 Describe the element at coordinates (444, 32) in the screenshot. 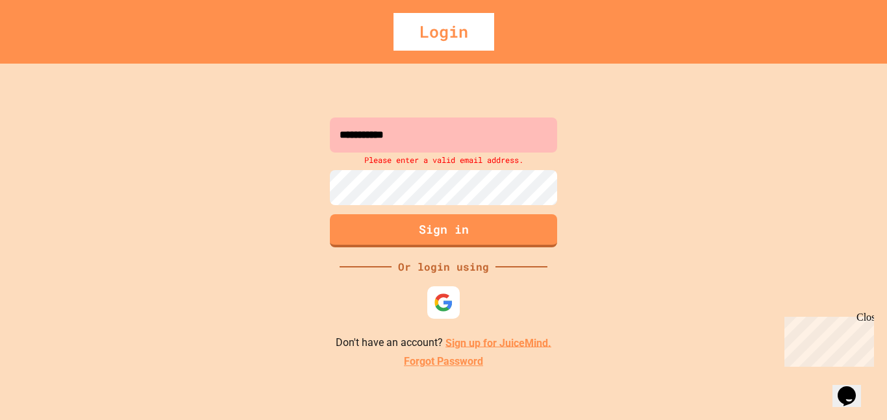

I see `div: Login` at that location.